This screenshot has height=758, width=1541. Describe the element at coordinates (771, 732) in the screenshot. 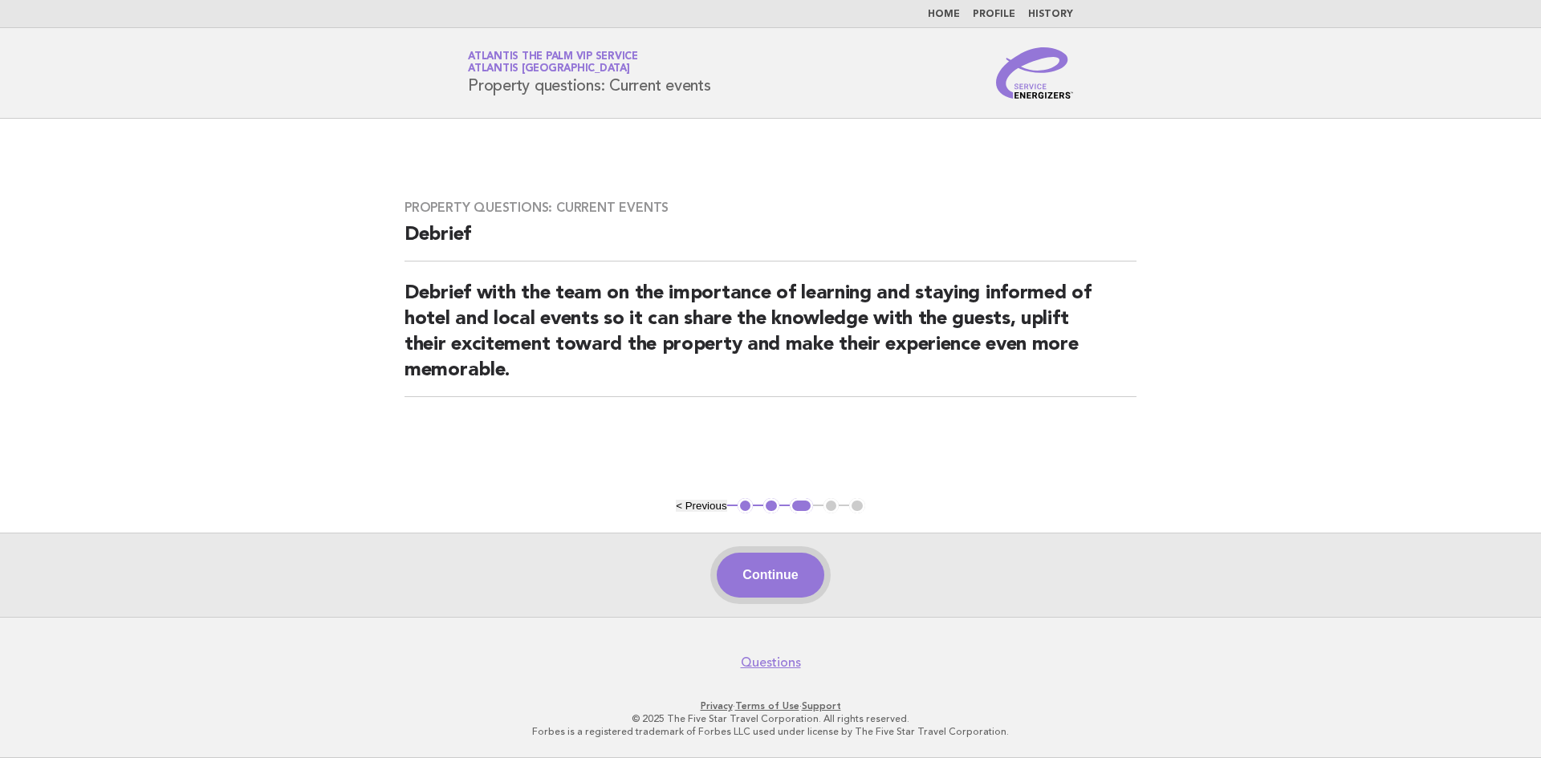

I see `p: Forbes is a registered trademark of Forbes LLC used under license by The Five Star Travel Corpora...` at that location.